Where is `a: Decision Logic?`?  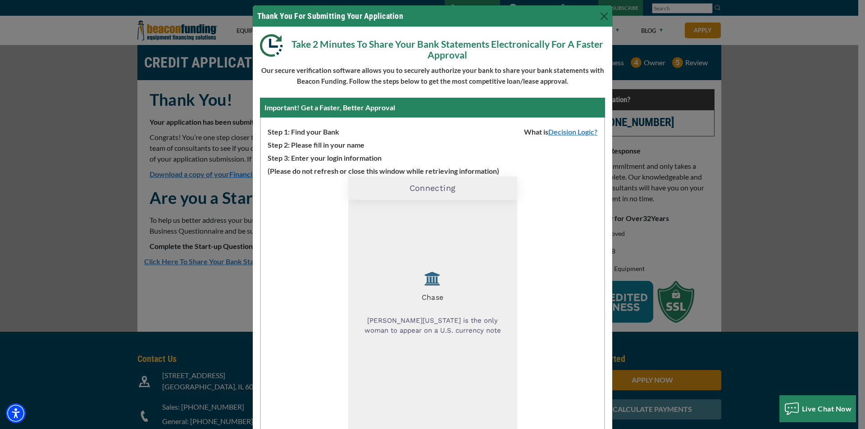
a: Decision Logic? is located at coordinates (576, 132).